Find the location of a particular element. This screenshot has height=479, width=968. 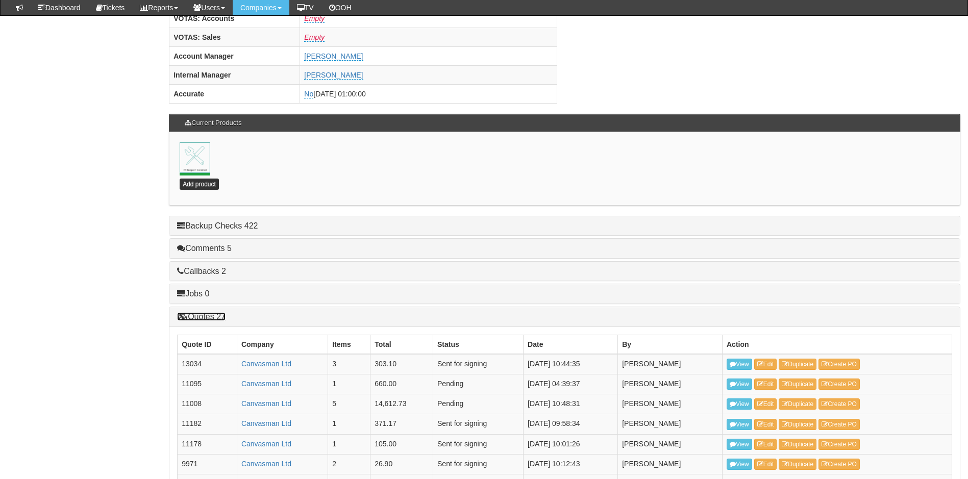

td: 11008 is located at coordinates (207, 404).